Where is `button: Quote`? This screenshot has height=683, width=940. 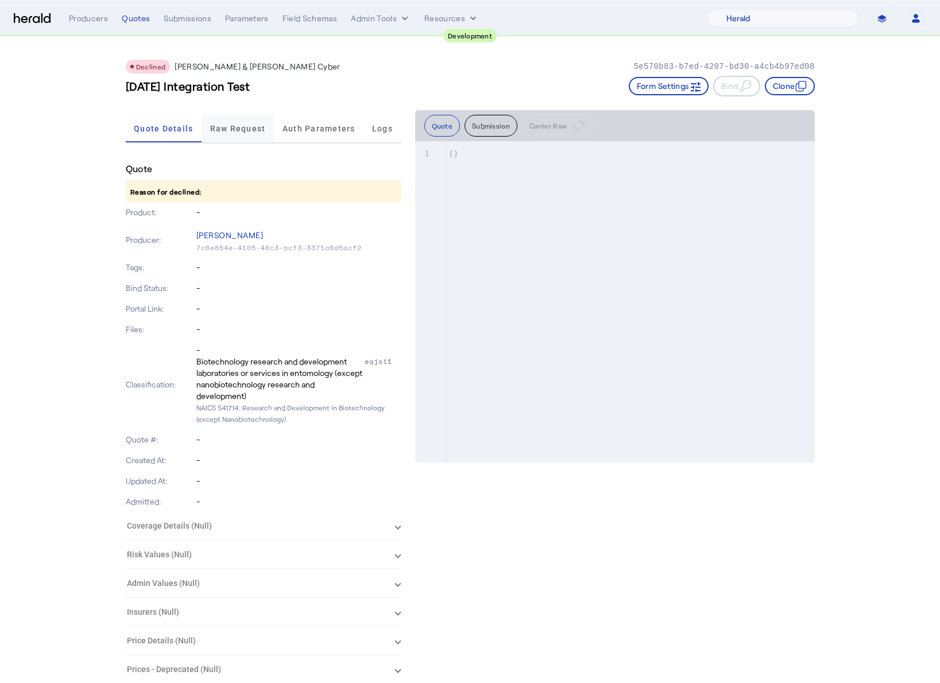
button: Quote is located at coordinates (442, 126).